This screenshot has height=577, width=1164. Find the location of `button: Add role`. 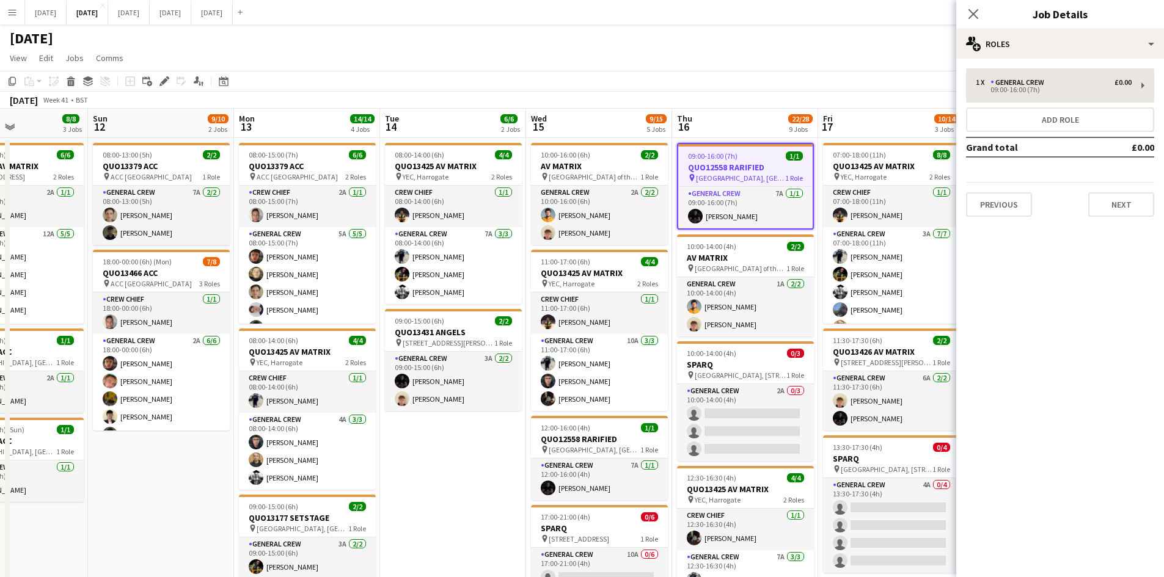

button: Add role is located at coordinates (1060, 120).